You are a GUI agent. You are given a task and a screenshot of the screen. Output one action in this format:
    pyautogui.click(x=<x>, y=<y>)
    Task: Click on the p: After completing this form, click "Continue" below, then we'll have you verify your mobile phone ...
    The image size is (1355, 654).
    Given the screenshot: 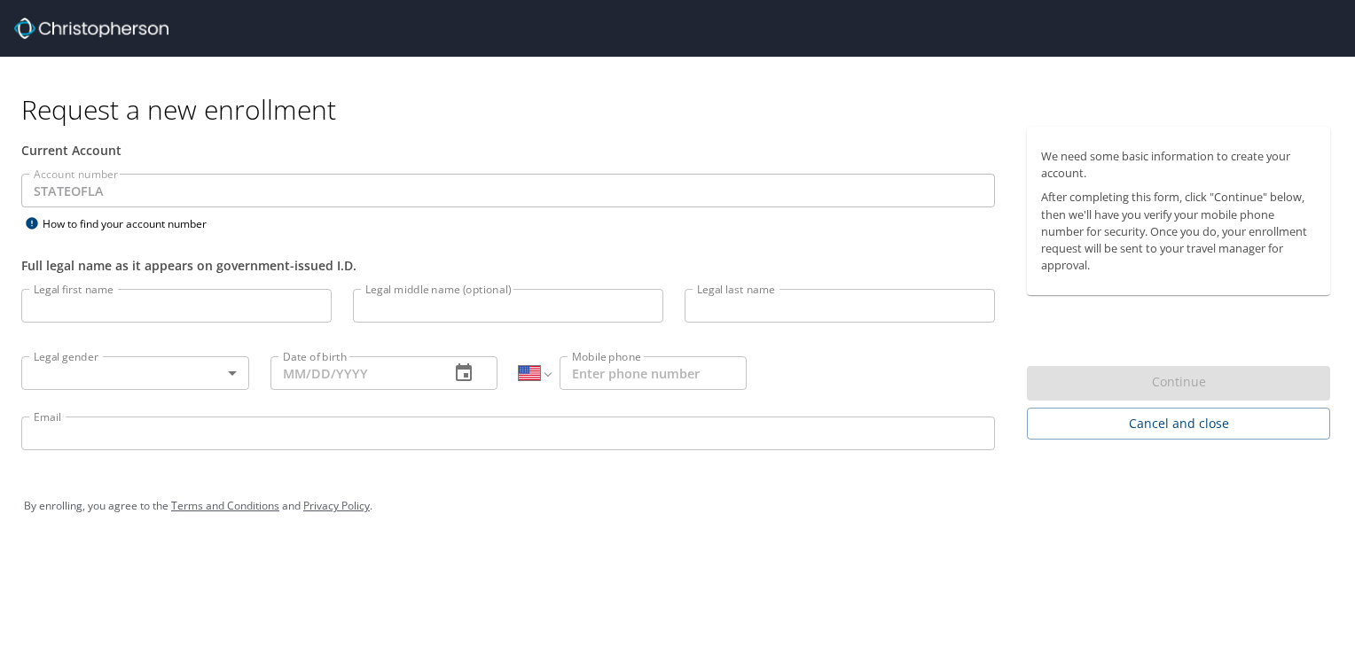 What is the action you would take?
    pyautogui.click(x=1178, y=231)
    